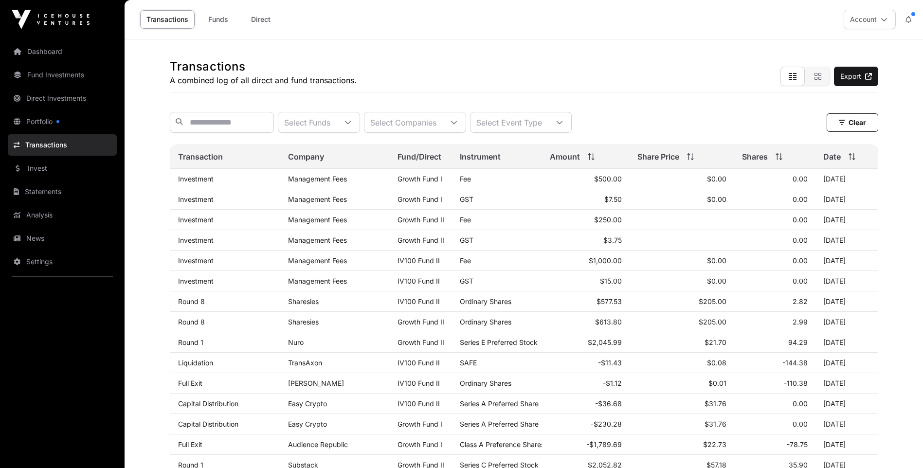 The width and height of the screenshot is (923, 468). Describe the element at coordinates (869, 19) in the screenshot. I see `button: Account` at that location.